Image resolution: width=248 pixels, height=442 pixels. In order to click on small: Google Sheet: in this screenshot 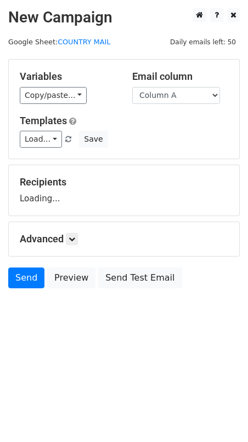, I will do `click(59, 42)`.